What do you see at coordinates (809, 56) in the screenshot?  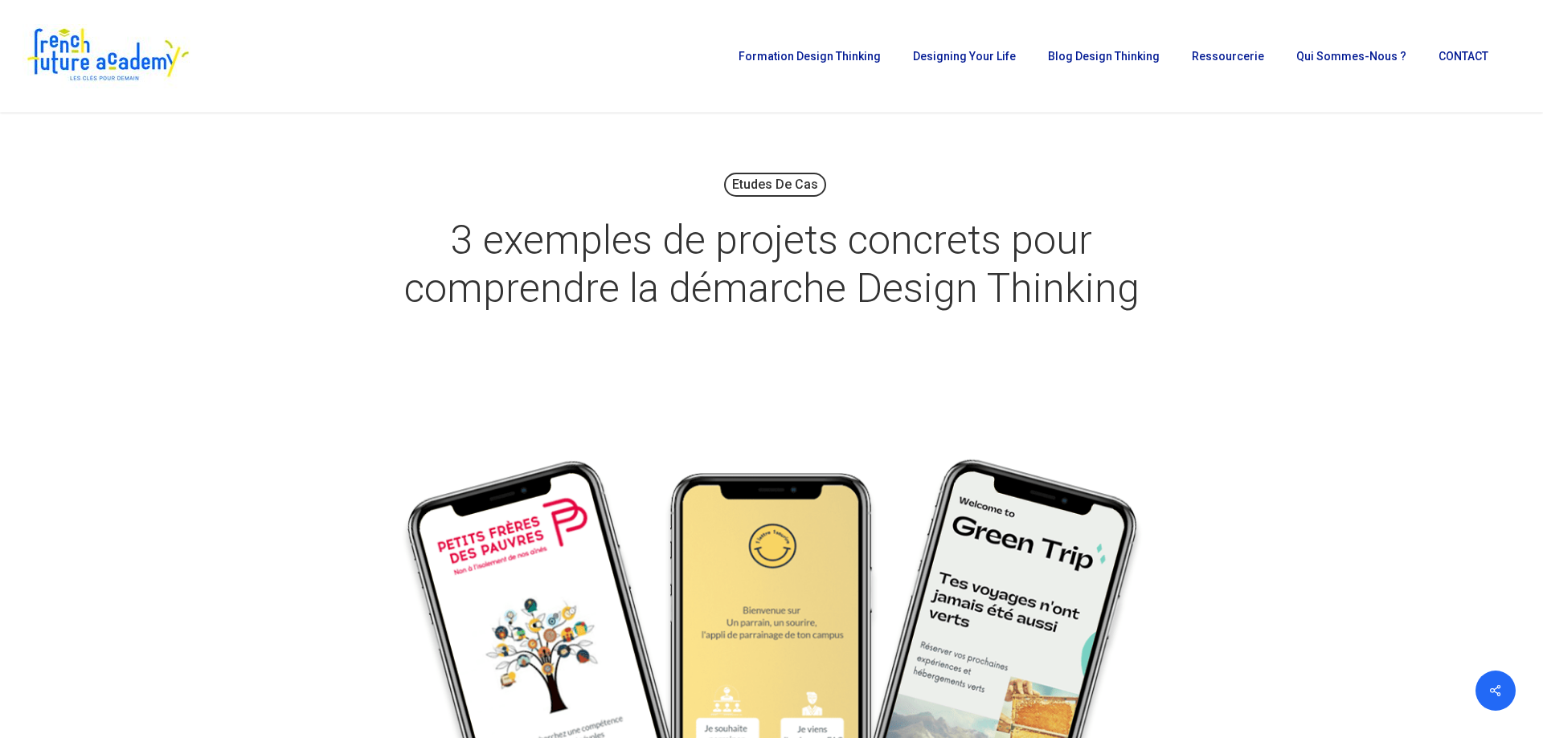 I see `span: Formation Design Thinking` at bounding box center [809, 56].